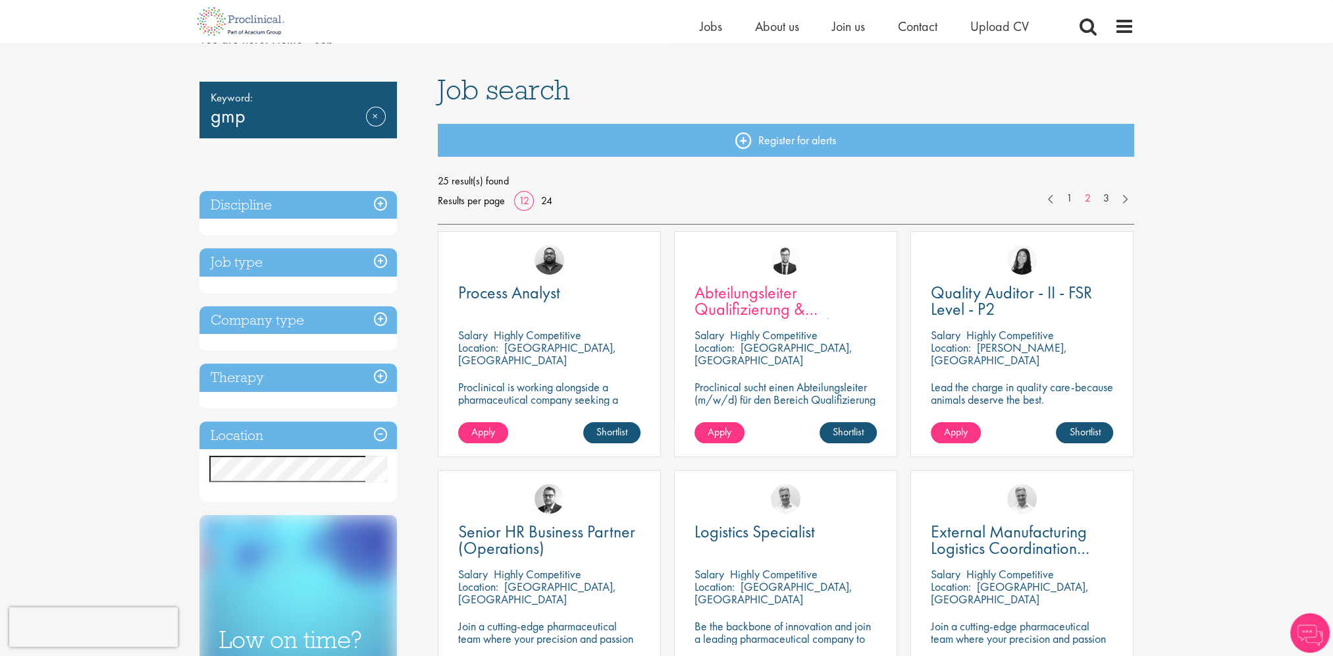 This screenshot has width=1333, height=656. I want to click on span: Results per page, so click(471, 201).